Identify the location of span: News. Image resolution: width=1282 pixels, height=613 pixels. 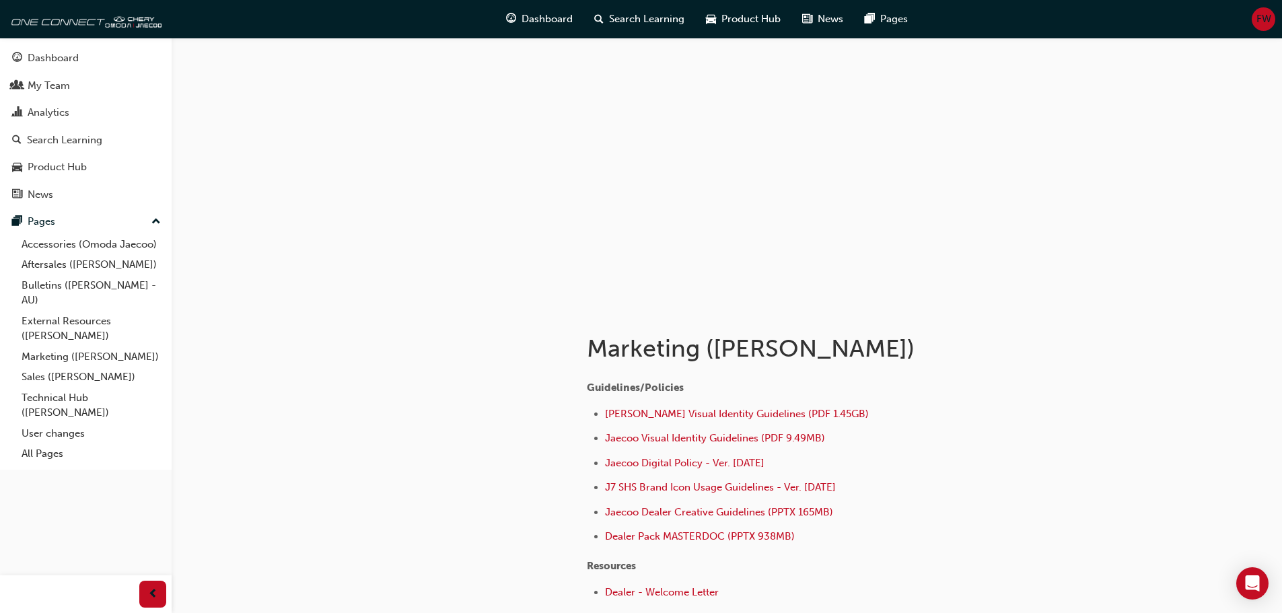
(830, 19).